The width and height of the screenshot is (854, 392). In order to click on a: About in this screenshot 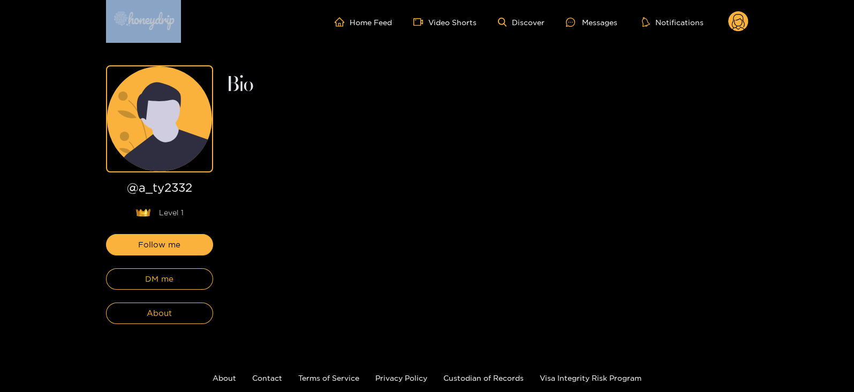, I will do `click(224, 378)`.